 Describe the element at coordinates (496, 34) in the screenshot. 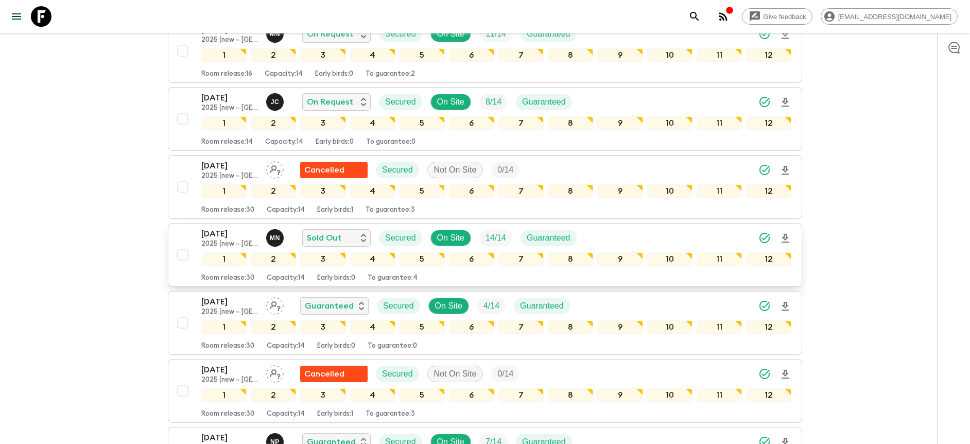

I see `p: 11 / 14` at that location.